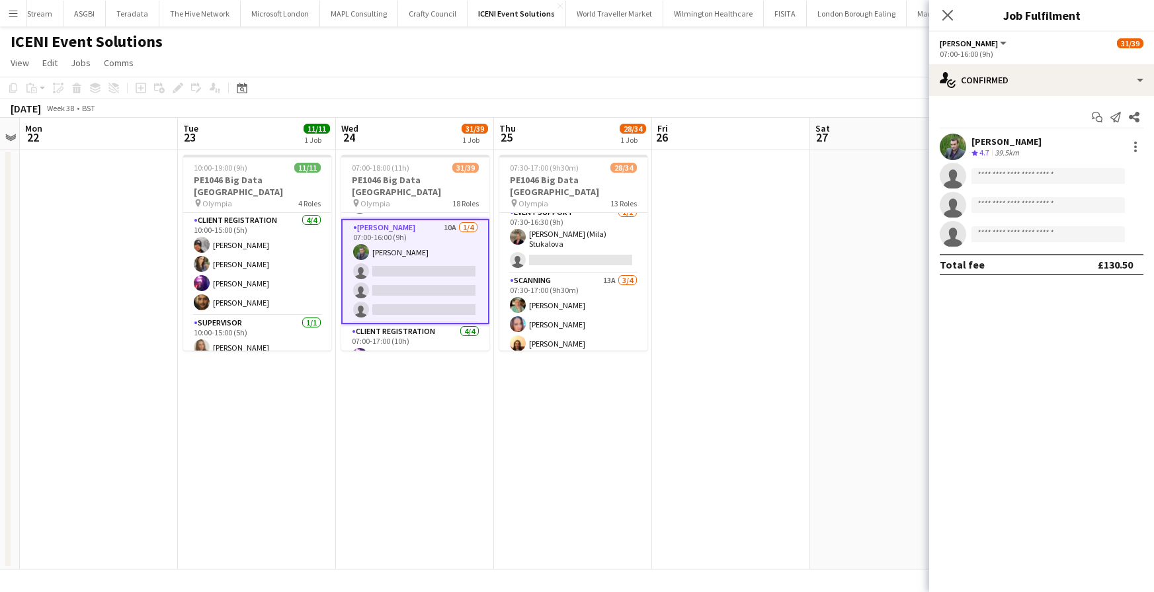 The height and width of the screenshot is (592, 1154). I want to click on span: 22, so click(32, 137).